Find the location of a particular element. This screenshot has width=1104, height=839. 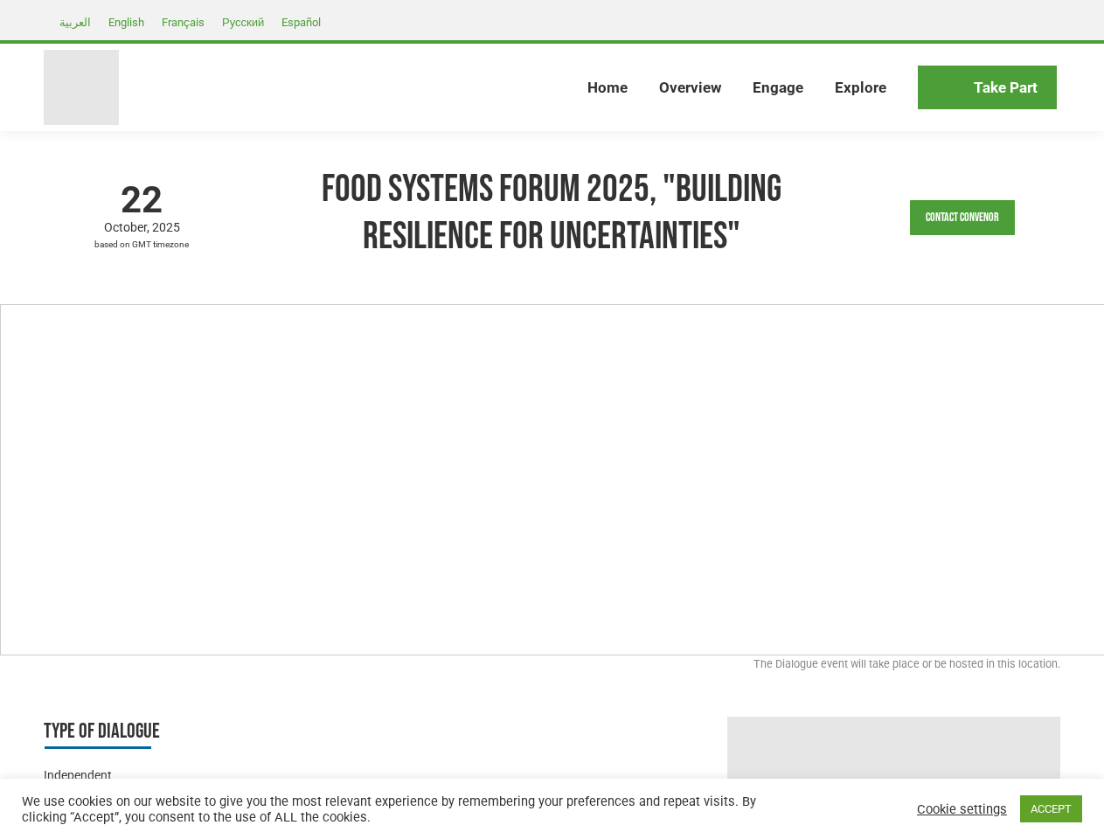

span: Русский is located at coordinates (243, 22).